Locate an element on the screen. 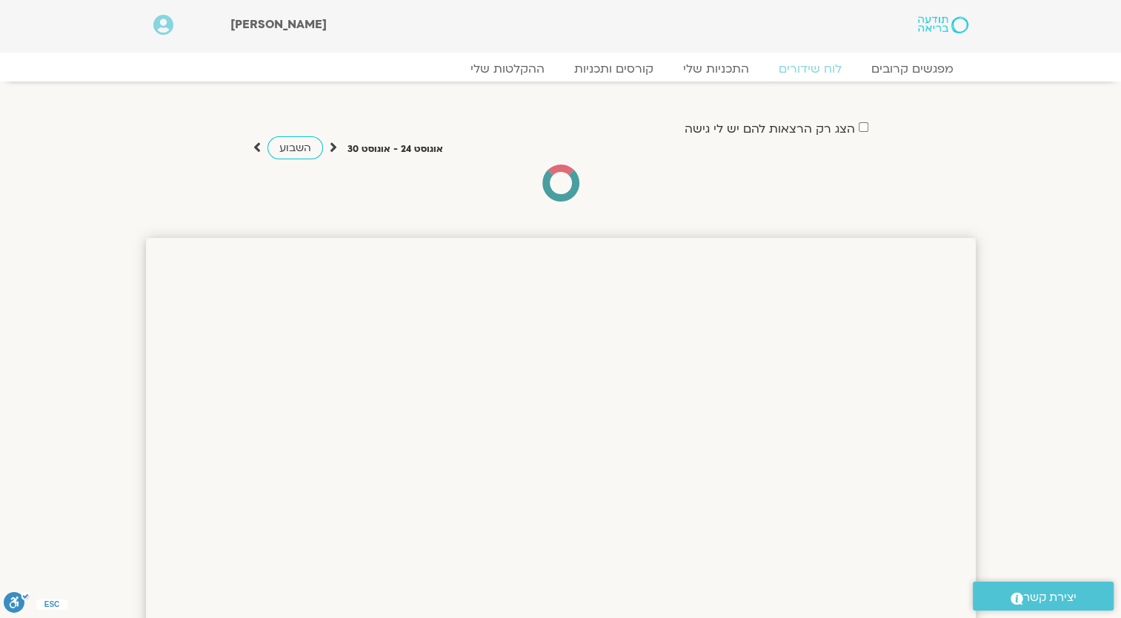 This screenshot has height=618, width=1121. a: לוח שידורים is located at coordinates (810, 69).